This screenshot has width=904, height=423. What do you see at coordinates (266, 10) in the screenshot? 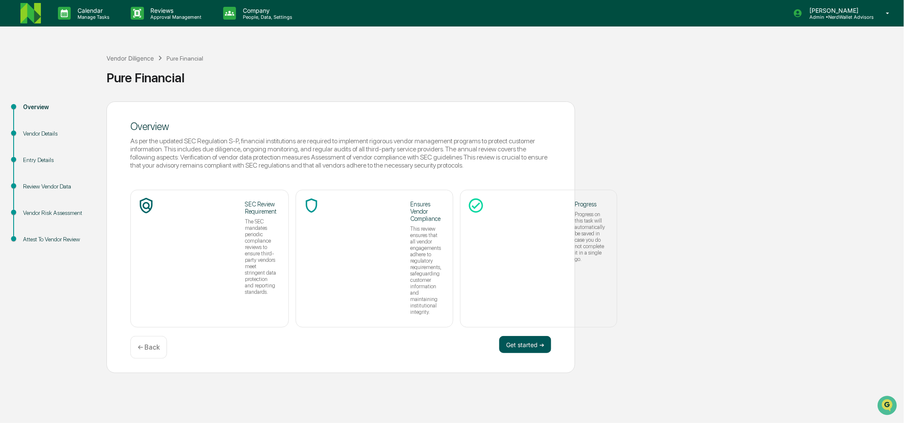
I see `p: Company` at bounding box center [266, 10].